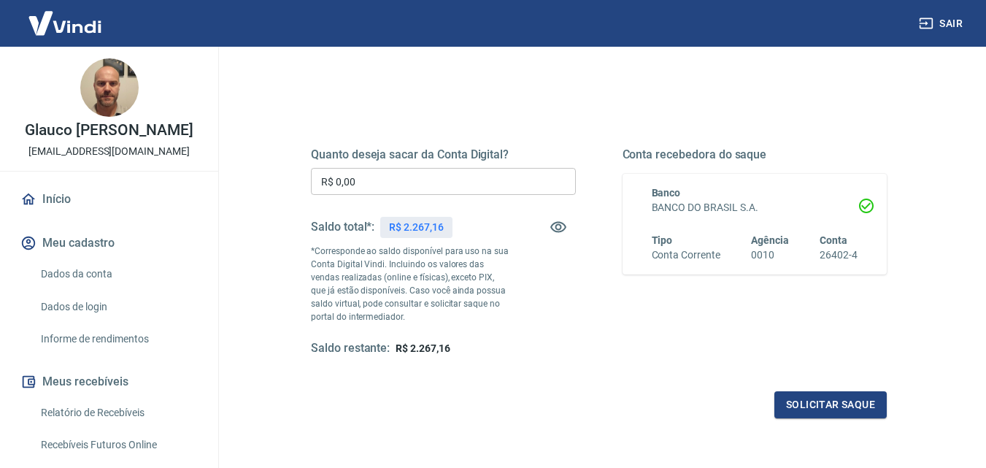 Image resolution: width=986 pixels, height=468 pixels. Describe the element at coordinates (662, 240) in the screenshot. I see `span: Tipo` at that location.